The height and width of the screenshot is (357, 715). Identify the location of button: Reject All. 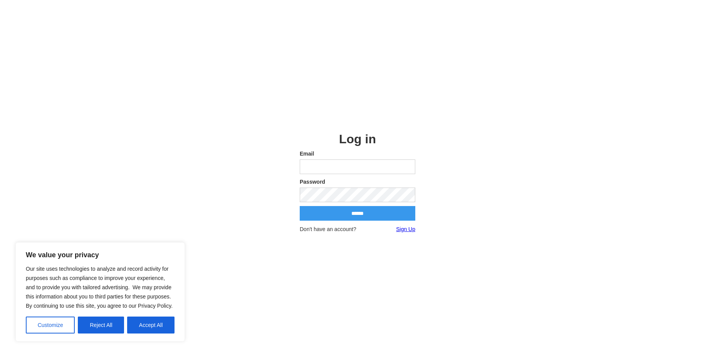
(101, 325).